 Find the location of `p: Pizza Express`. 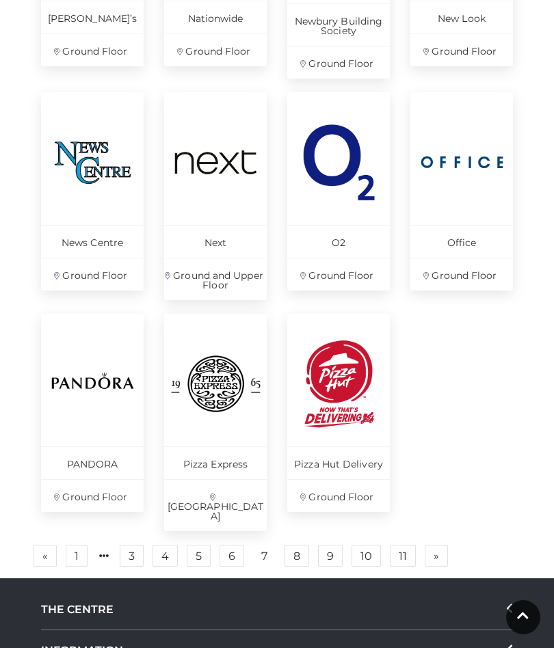

p: Pizza Express is located at coordinates (215, 463).